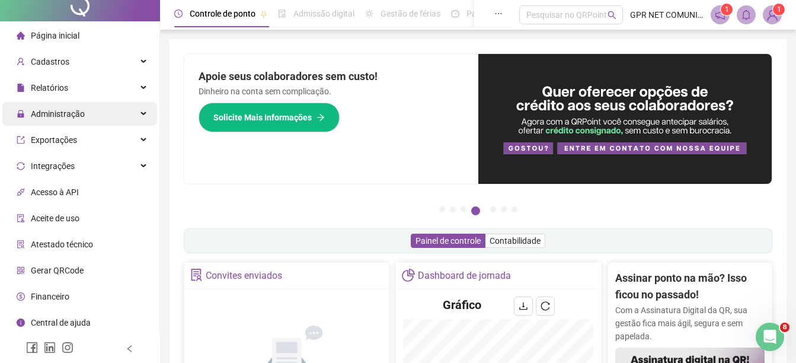  What do you see at coordinates (746, 15) in the screenshot?
I see `span: bell` at bounding box center [746, 15].